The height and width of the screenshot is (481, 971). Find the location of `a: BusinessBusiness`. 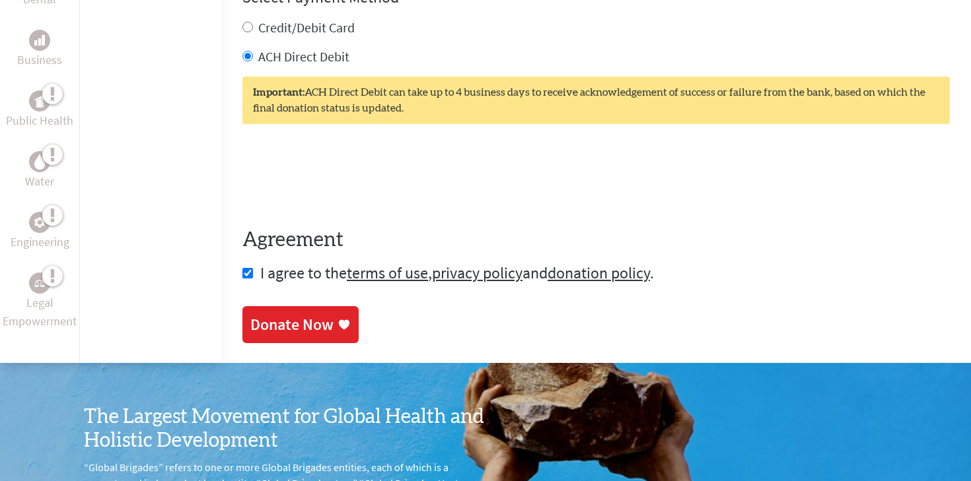

a: BusinessBusiness is located at coordinates (40, 50).